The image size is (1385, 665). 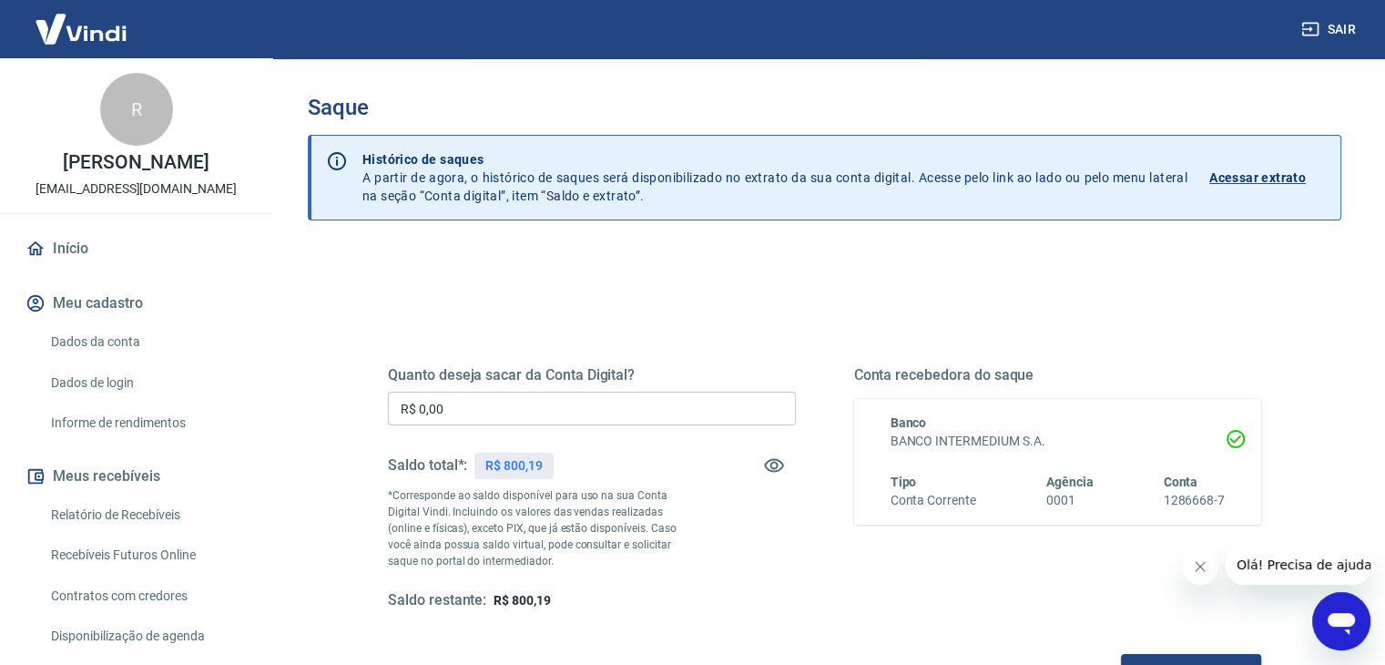 I want to click on span: R$ 800,19, so click(x=522, y=600).